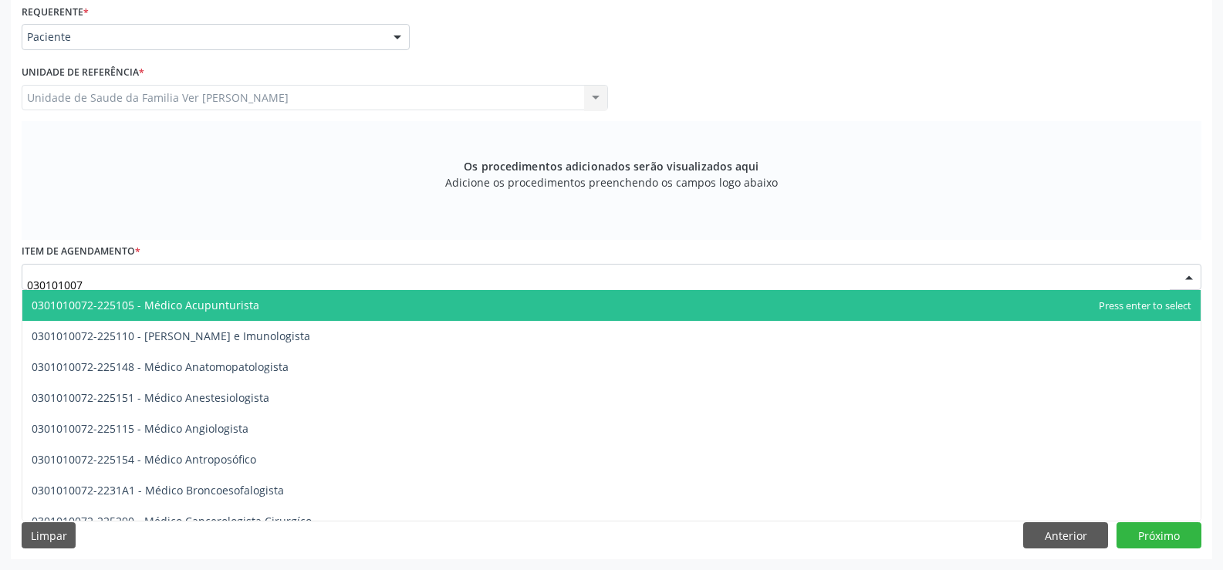 The width and height of the screenshot is (1223, 570). I want to click on button: Anterior, so click(1066, 536).